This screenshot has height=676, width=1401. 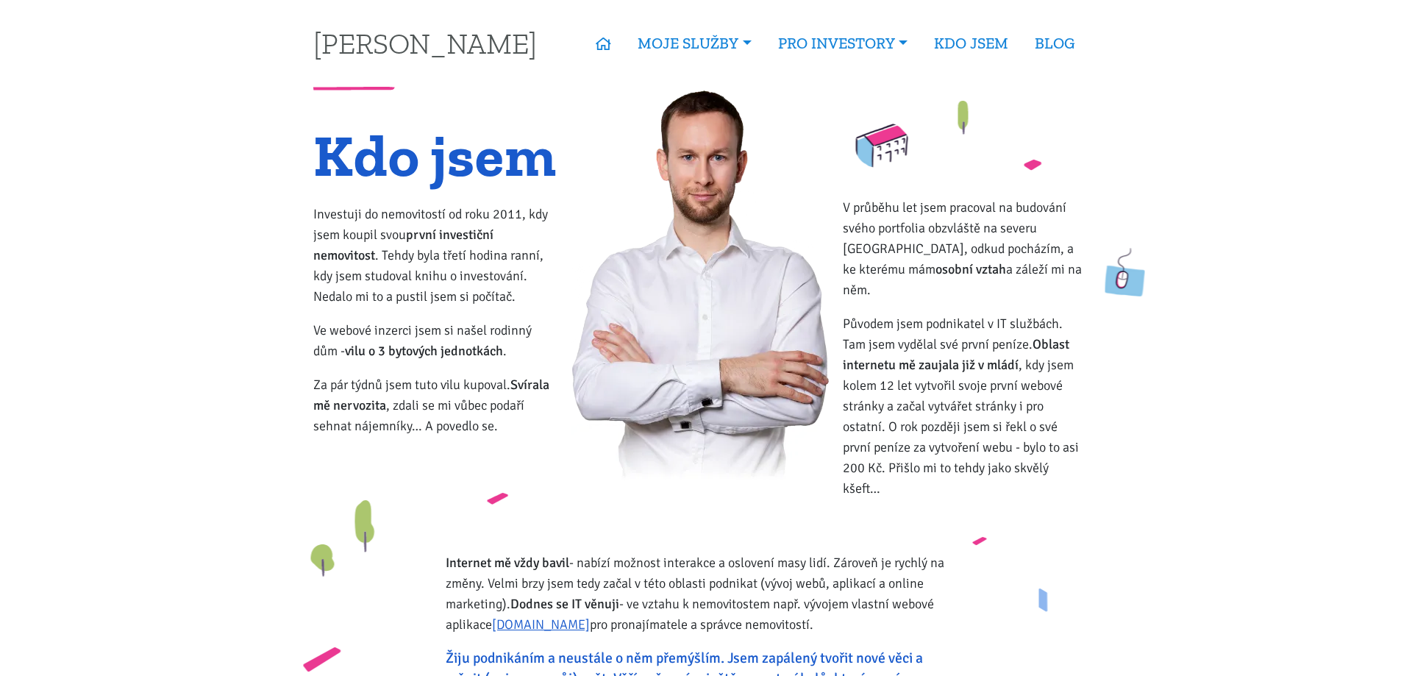 I want to click on strong: Dodnes se IT věnuji, so click(x=565, y=604).